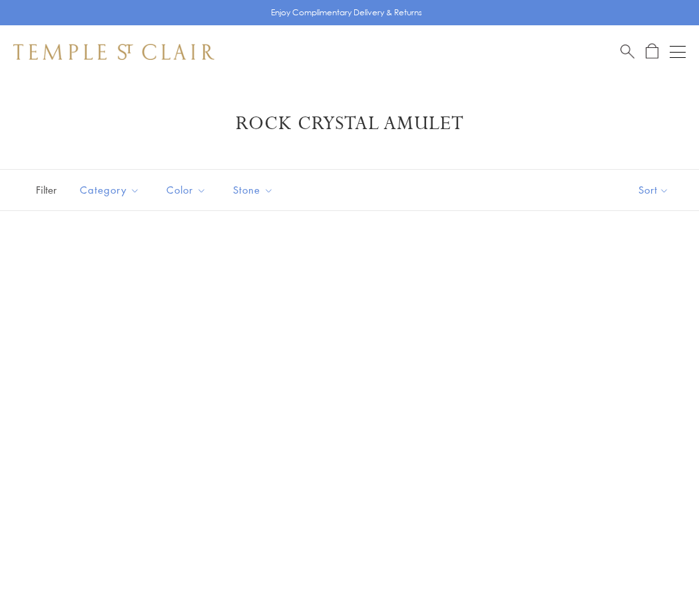 The width and height of the screenshot is (699, 591). What do you see at coordinates (114, 52) in the screenshot?
I see `img: Temple St. Clair` at bounding box center [114, 52].